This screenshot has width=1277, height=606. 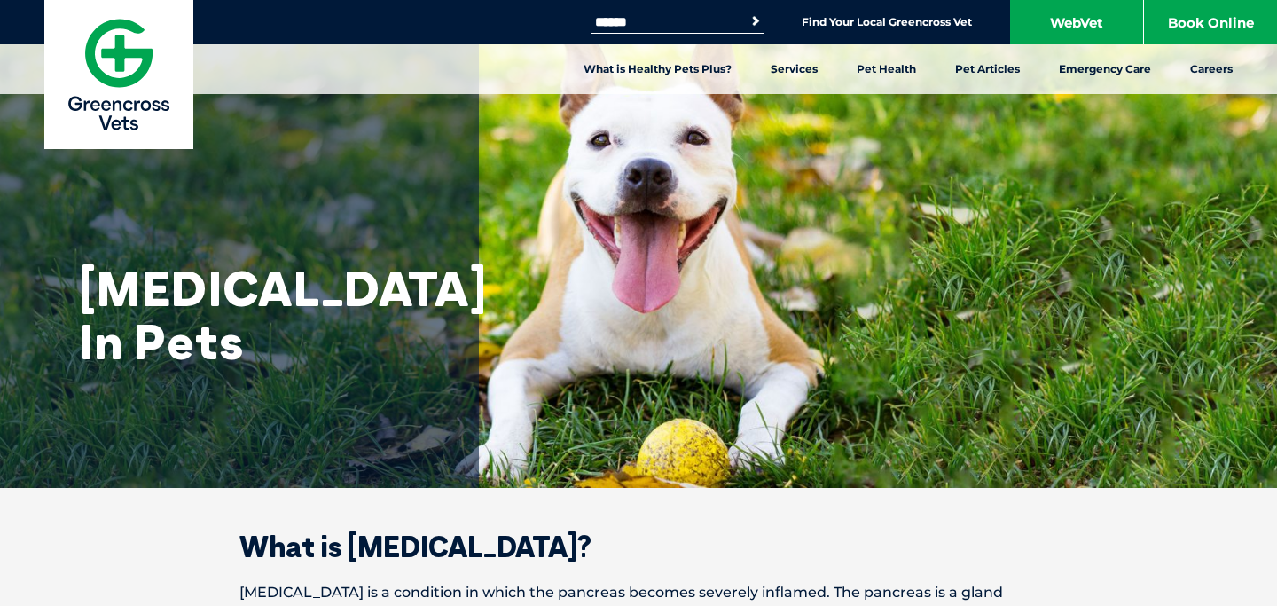 What do you see at coordinates (657, 69) in the screenshot?
I see `a: What is Healthy Pets Plus?` at bounding box center [657, 69].